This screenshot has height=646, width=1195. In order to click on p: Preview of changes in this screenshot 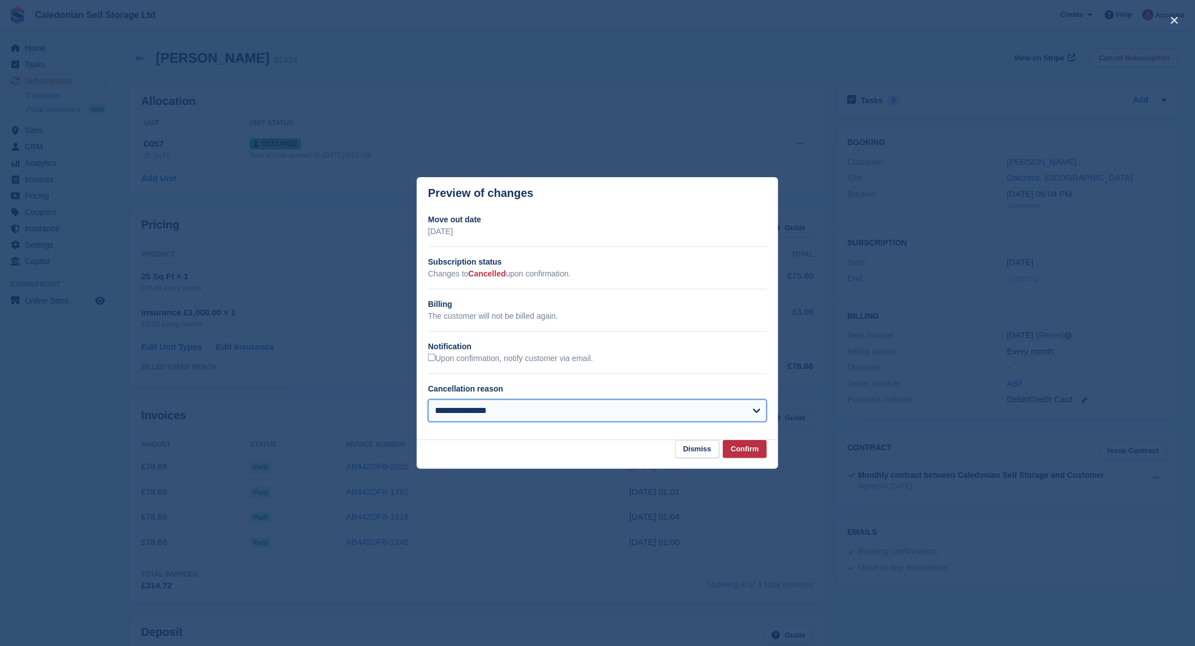, I will do `click(480, 193)`.